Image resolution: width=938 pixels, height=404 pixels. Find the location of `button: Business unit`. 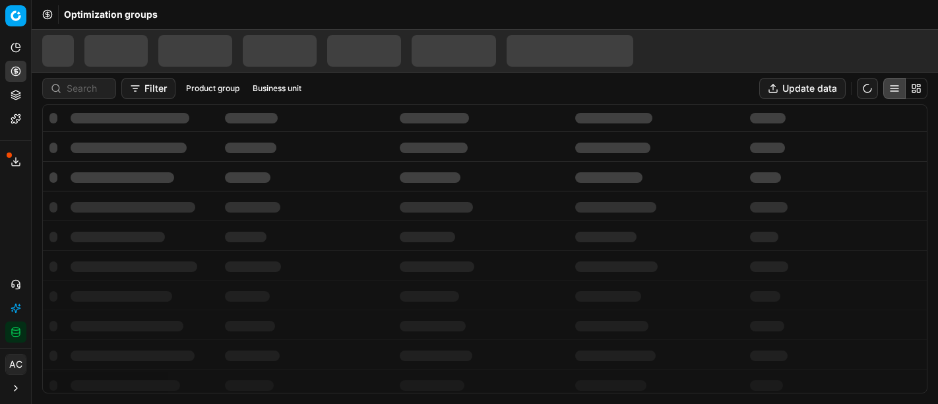

button: Business unit is located at coordinates (277, 88).